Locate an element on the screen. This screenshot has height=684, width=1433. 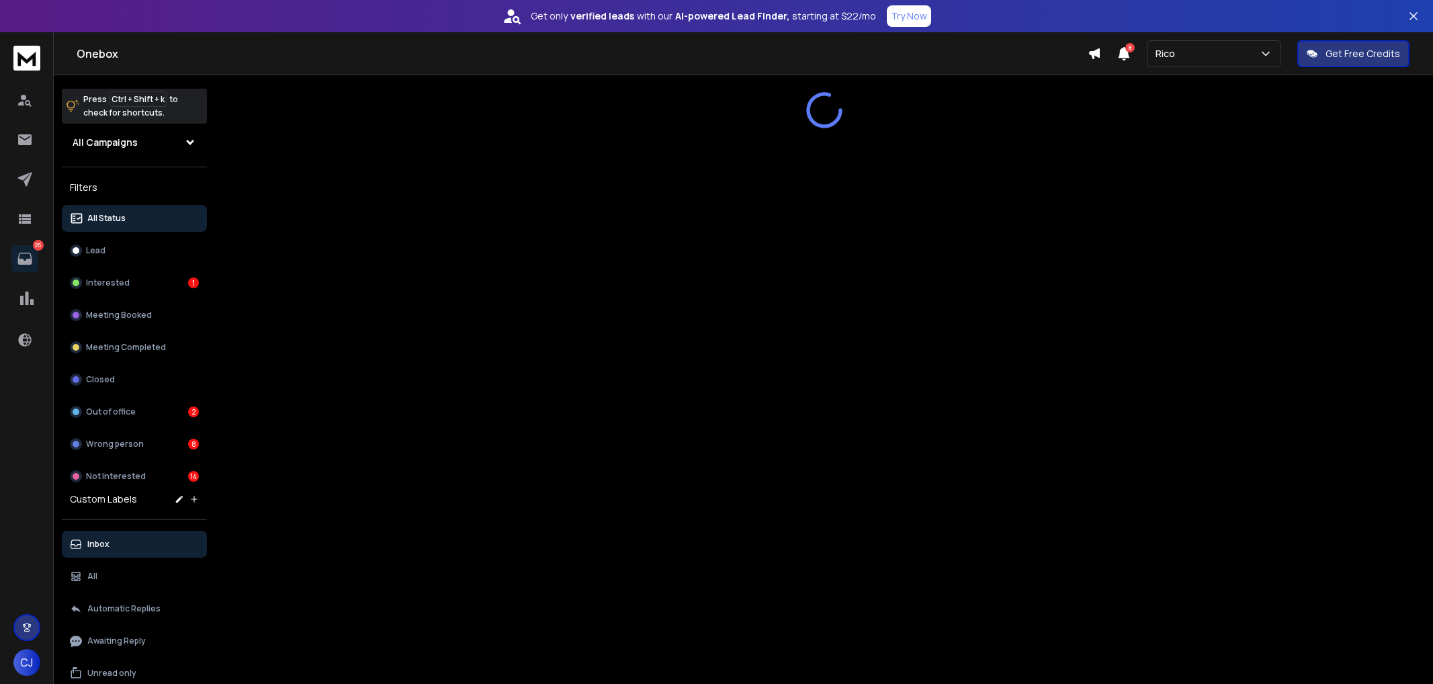
p: Press to check for shortcuts. is located at coordinates (130, 106).